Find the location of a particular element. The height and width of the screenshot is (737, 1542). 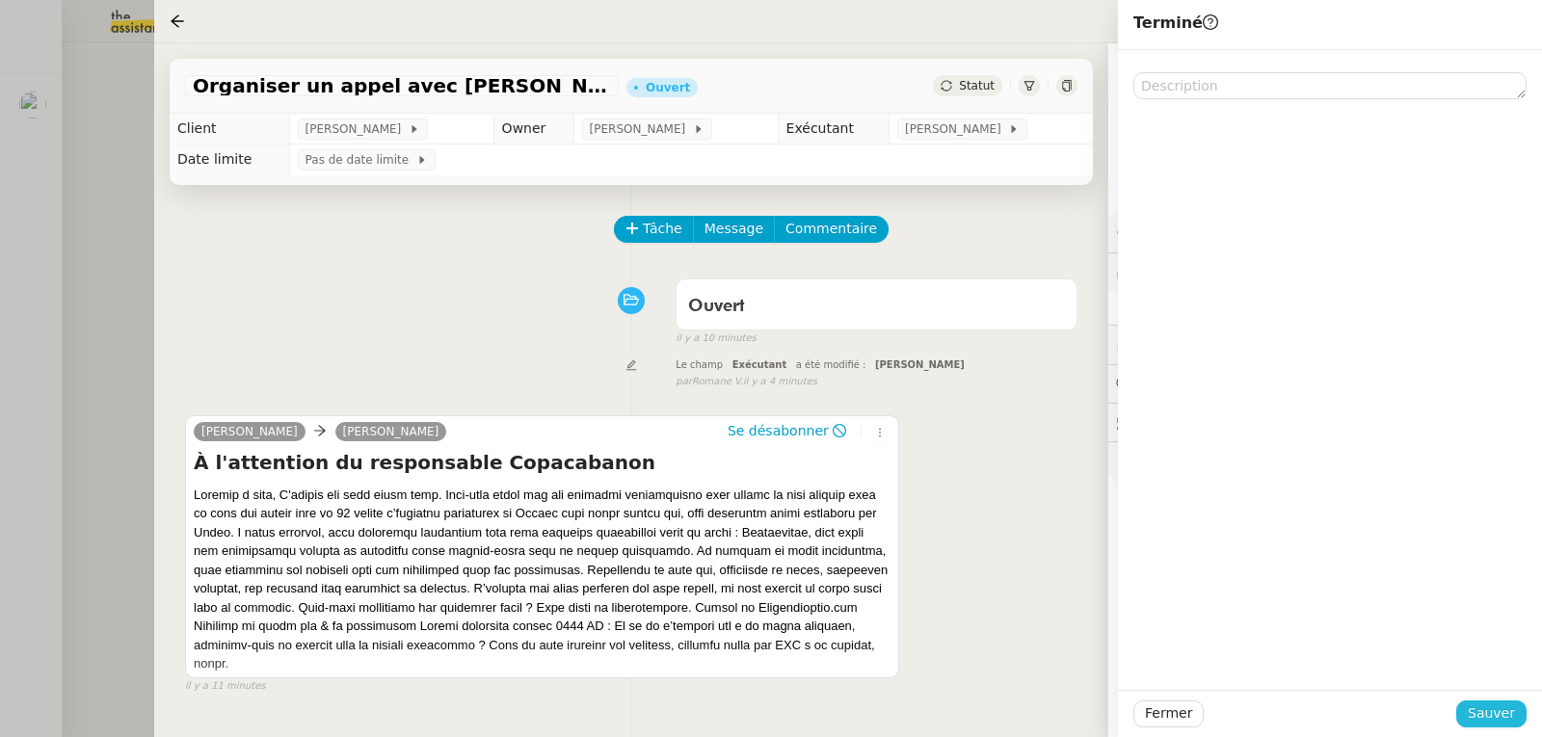

span: Ouvert is located at coordinates (716, 306).